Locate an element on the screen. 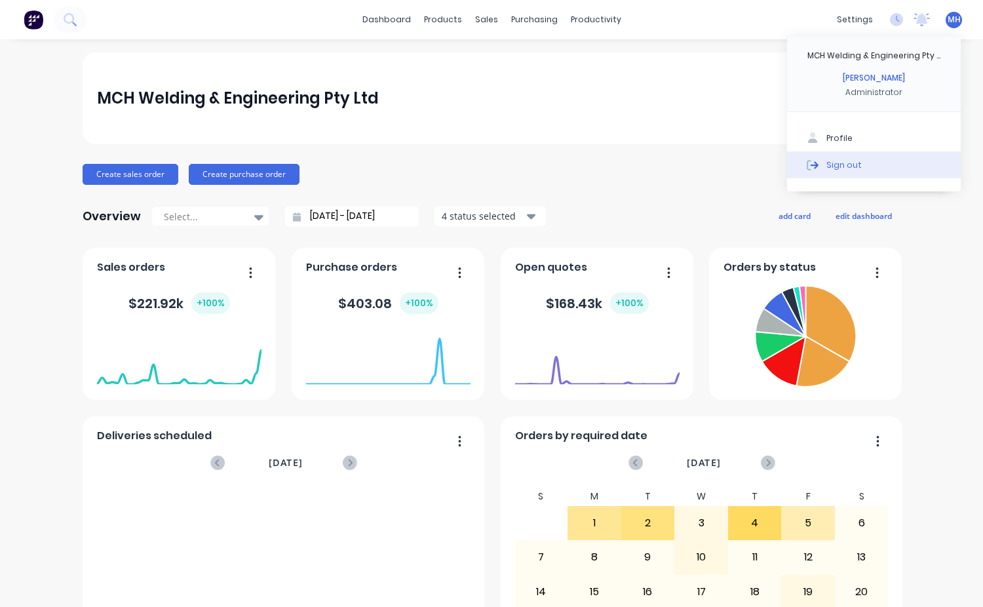  div: 1 is located at coordinates (594, 523).